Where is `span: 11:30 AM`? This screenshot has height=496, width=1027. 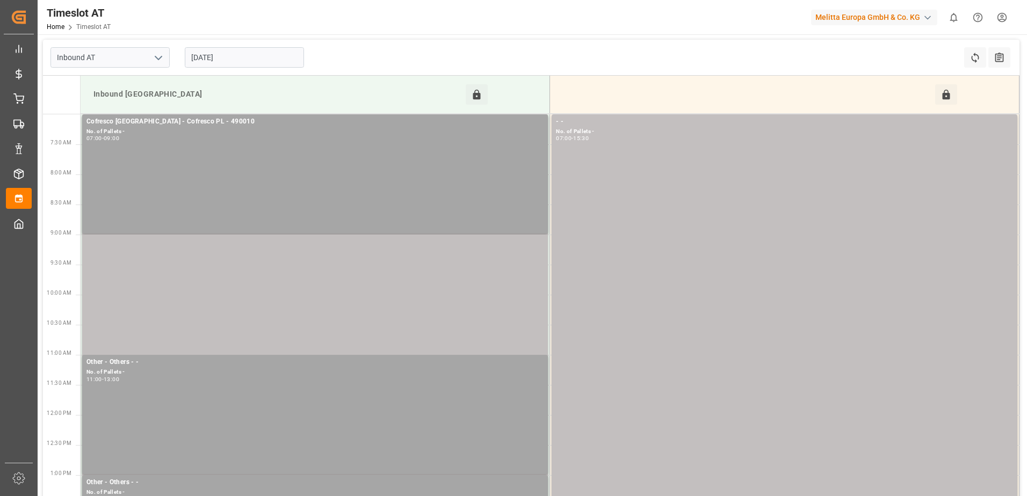 span: 11:30 AM is located at coordinates (59, 383).